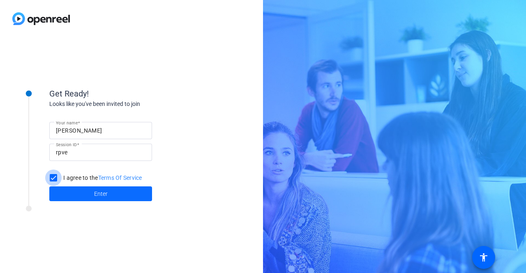 This screenshot has width=526, height=273. I want to click on span: Enter, so click(101, 194).